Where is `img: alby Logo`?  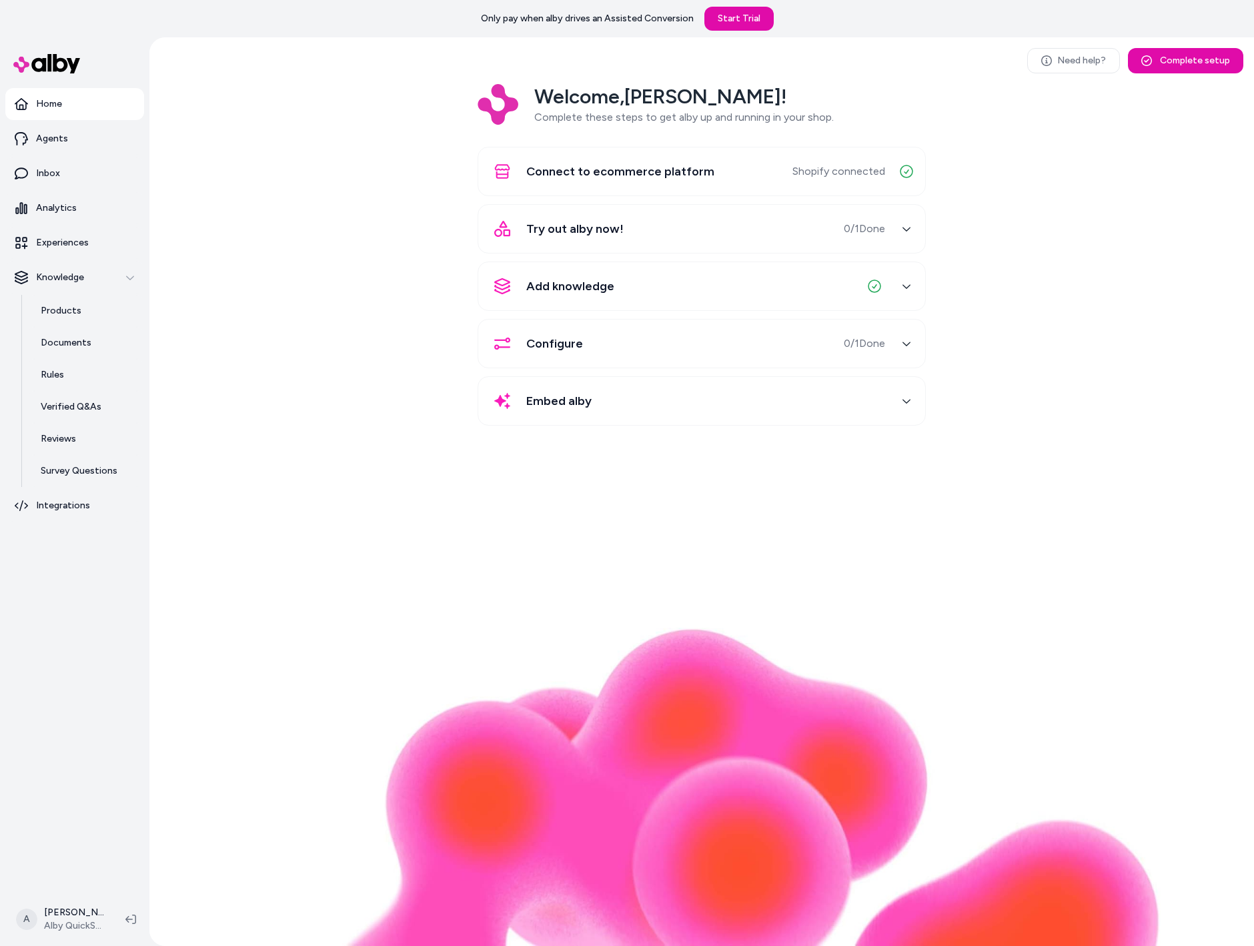 img: alby Logo is located at coordinates (47, 63).